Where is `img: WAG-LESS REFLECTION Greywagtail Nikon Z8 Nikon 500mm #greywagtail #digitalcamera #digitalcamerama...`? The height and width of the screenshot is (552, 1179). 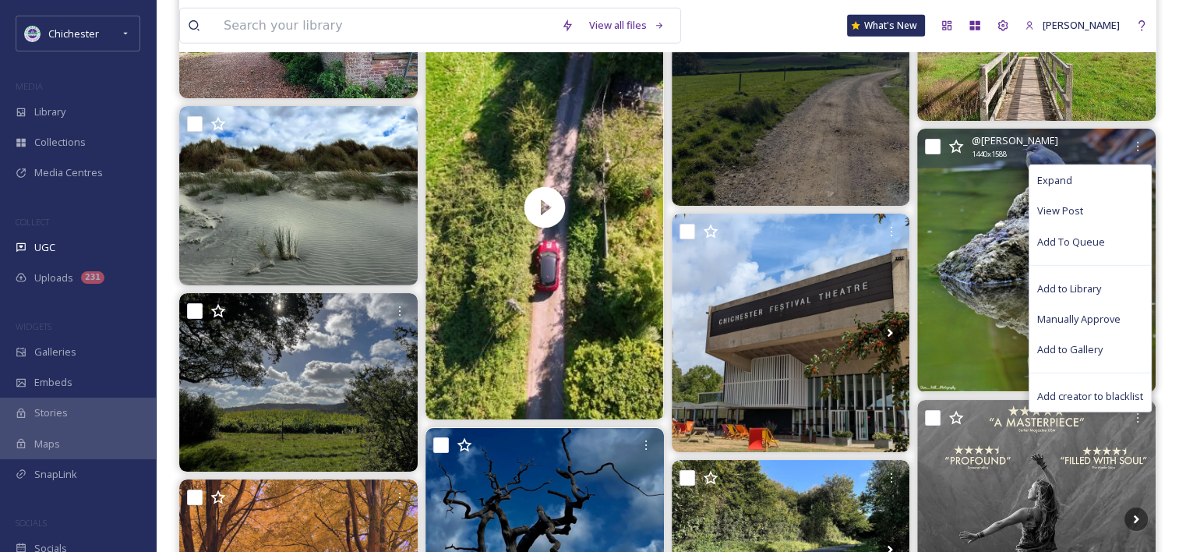 img: WAG-LESS REFLECTION Greywagtail Nikon Z8 Nikon 500mm #greywagtail #digitalcamera #digitalcamerama... is located at coordinates (1036, 259).